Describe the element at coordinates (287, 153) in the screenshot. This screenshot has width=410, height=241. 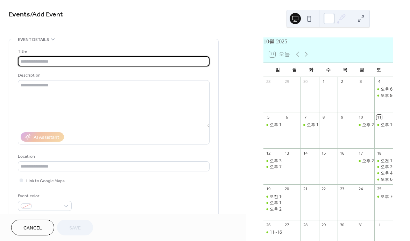
I see `div: 13` at that location.